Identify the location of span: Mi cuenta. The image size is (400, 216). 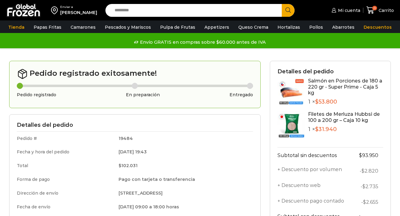
(348, 10).